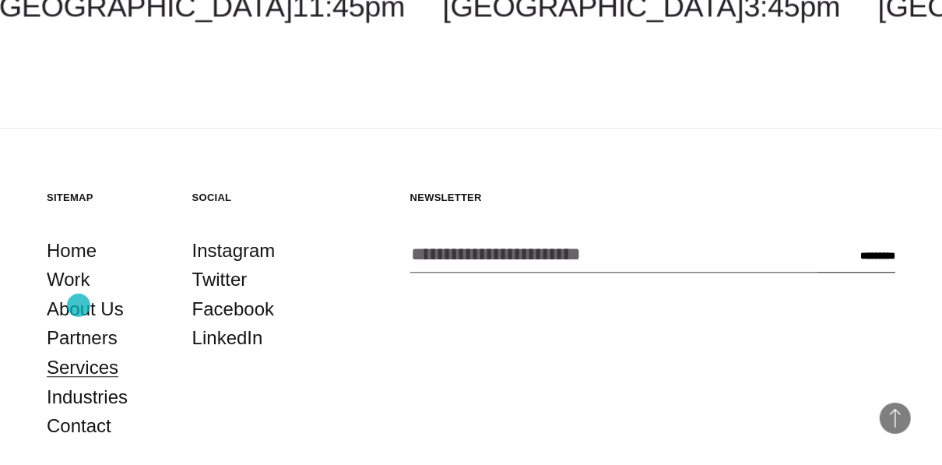  I want to click on a: Industries, so click(87, 397).